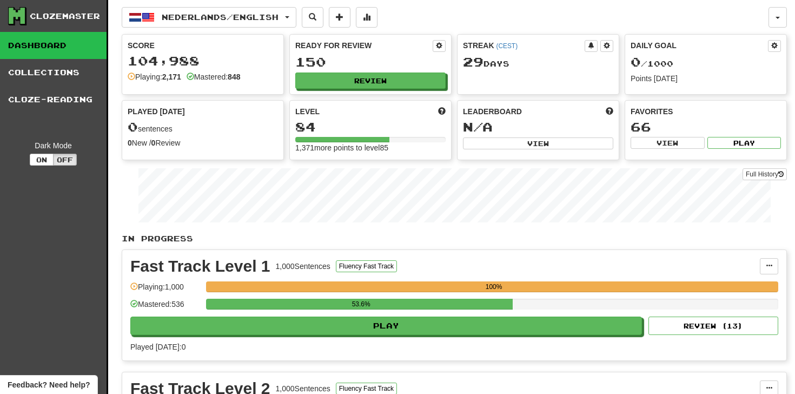 This screenshot has height=394, width=795. What do you see at coordinates (200, 266) in the screenshot?
I see `div: Fast Track Level 1` at bounding box center [200, 266].